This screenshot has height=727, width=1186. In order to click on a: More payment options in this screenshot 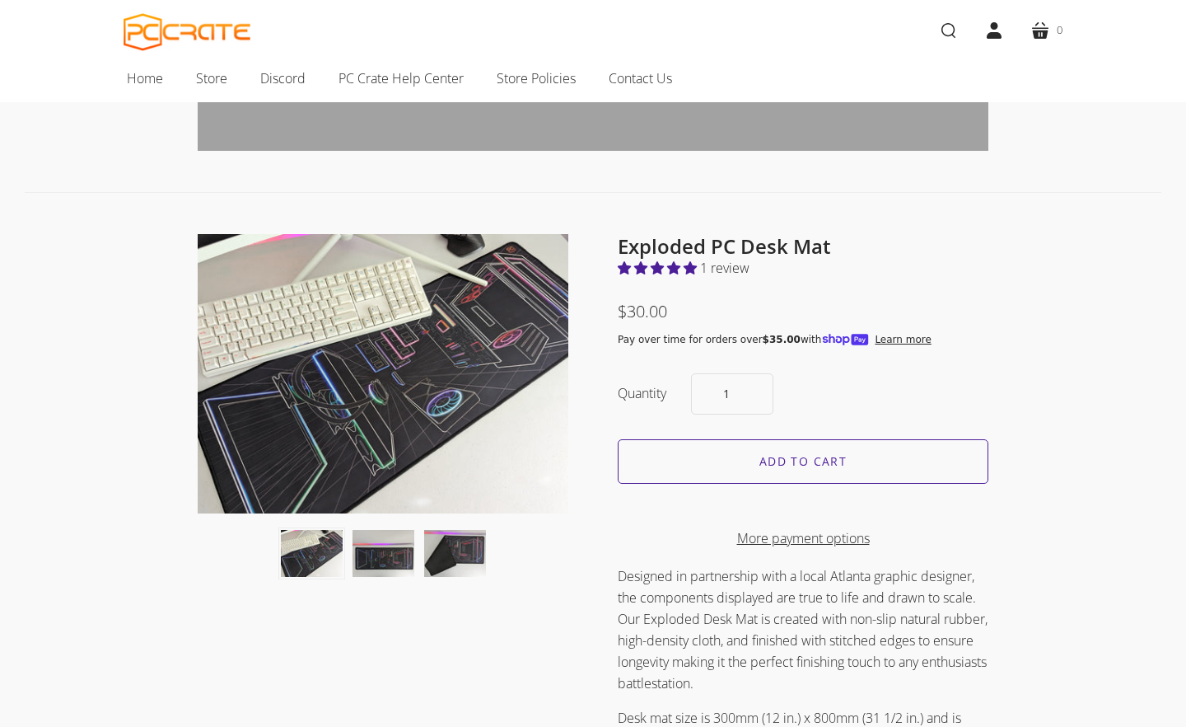, I will do `click(803, 538)`.